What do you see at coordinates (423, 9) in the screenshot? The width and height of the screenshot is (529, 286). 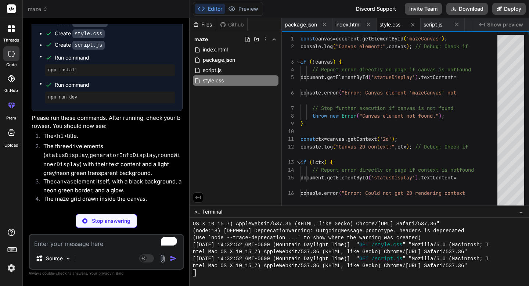 I see `button: Invite Team` at bounding box center [423, 9].